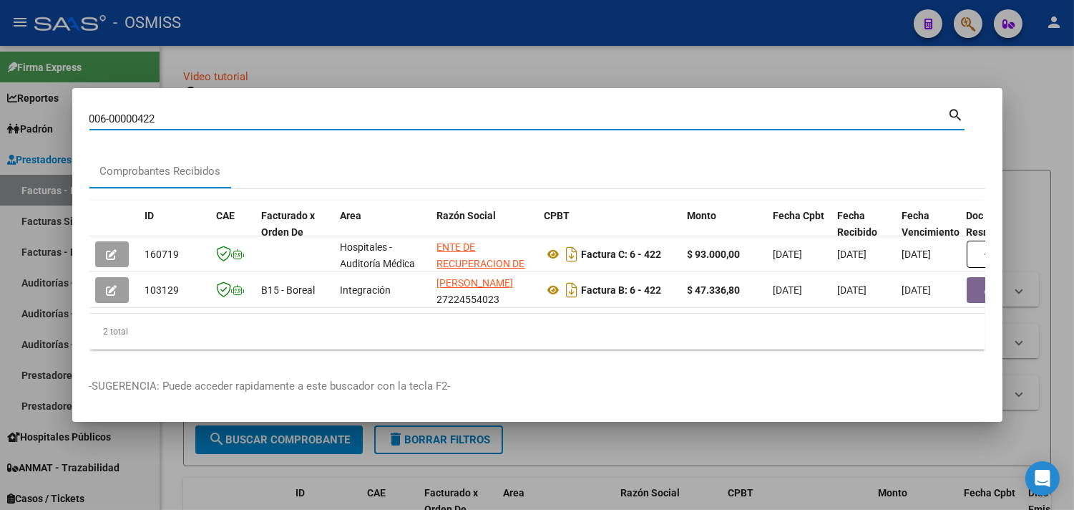  I want to click on div: 30718615700, so click(485, 254).